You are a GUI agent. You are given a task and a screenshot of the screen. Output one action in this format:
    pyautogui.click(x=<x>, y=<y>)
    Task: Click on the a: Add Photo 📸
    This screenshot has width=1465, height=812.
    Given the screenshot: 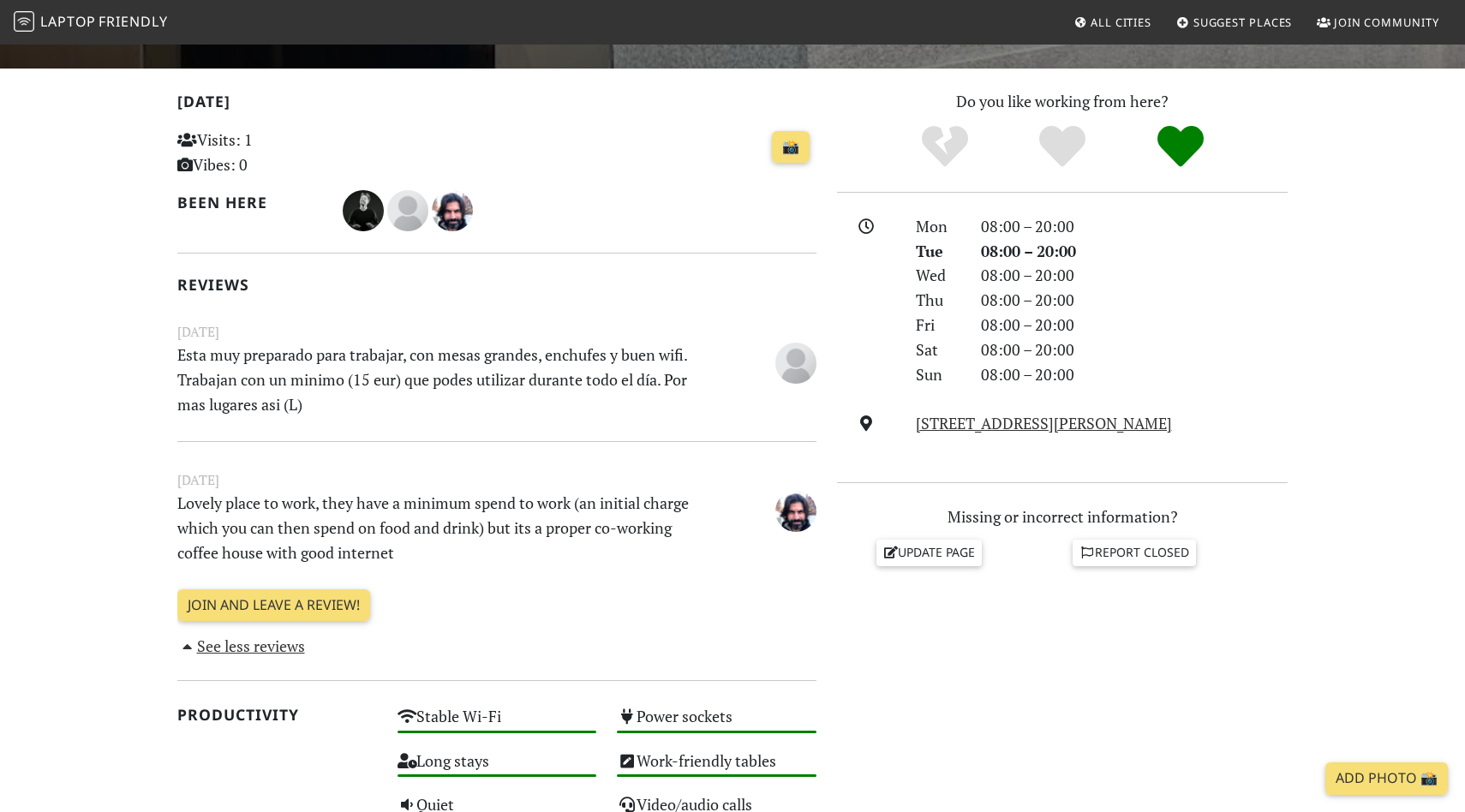 What is the action you would take?
    pyautogui.click(x=1386, y=779)
    